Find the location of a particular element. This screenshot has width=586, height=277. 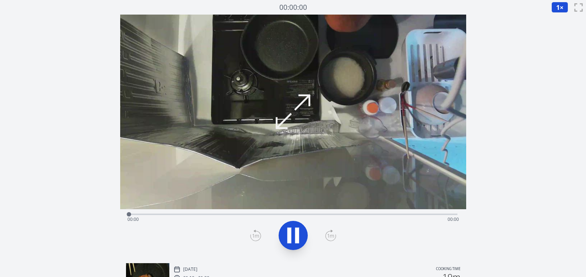

span: 1 is located at coordinates (558, 7).